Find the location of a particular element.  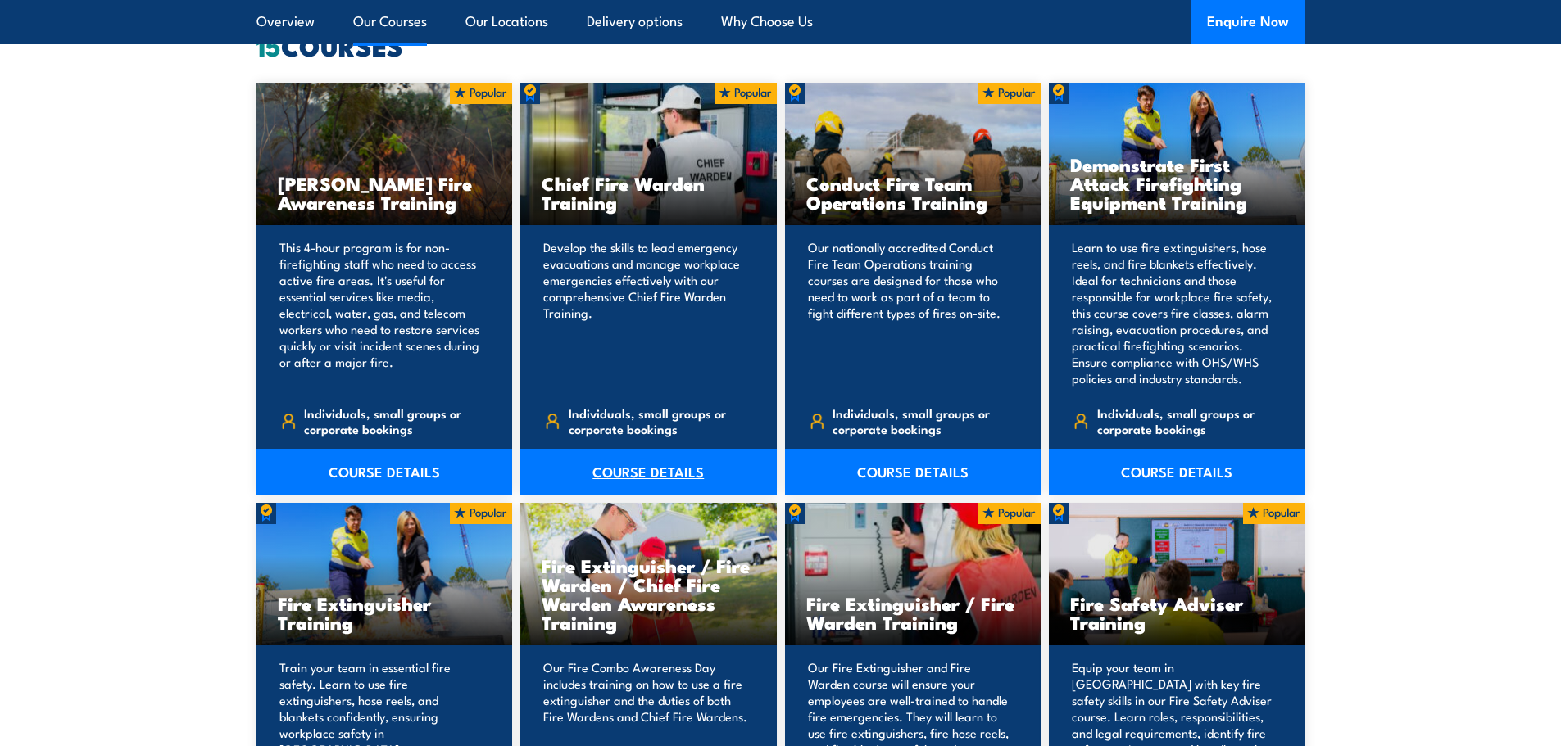

h3: Fire Extinguisher / Fire Warden / Chief Fire Warden Awareness Training is located at coordinates (648, 594).